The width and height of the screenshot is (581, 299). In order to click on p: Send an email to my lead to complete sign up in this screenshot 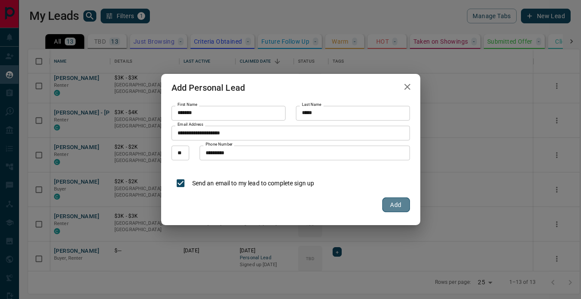, I will do `click(253, 183)`.